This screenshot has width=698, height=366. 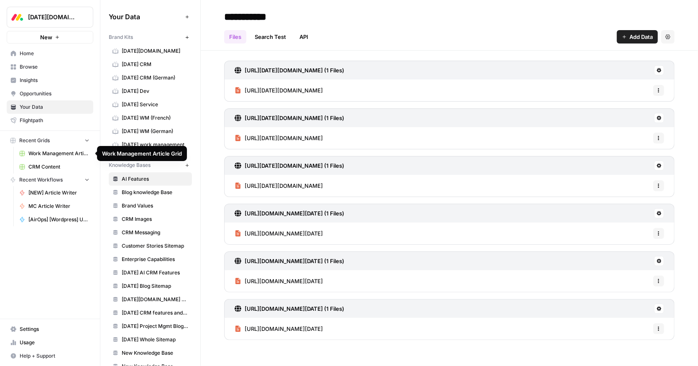 What do you see at coordinates (150, 259) in the screenshot?
I see `a: Enterprise Capabilities` at bounding box center [150, 259].